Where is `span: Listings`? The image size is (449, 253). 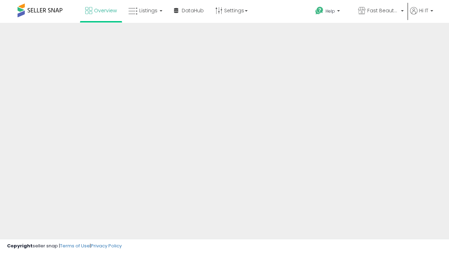
span: Listings is located at coordinates (148, 11).